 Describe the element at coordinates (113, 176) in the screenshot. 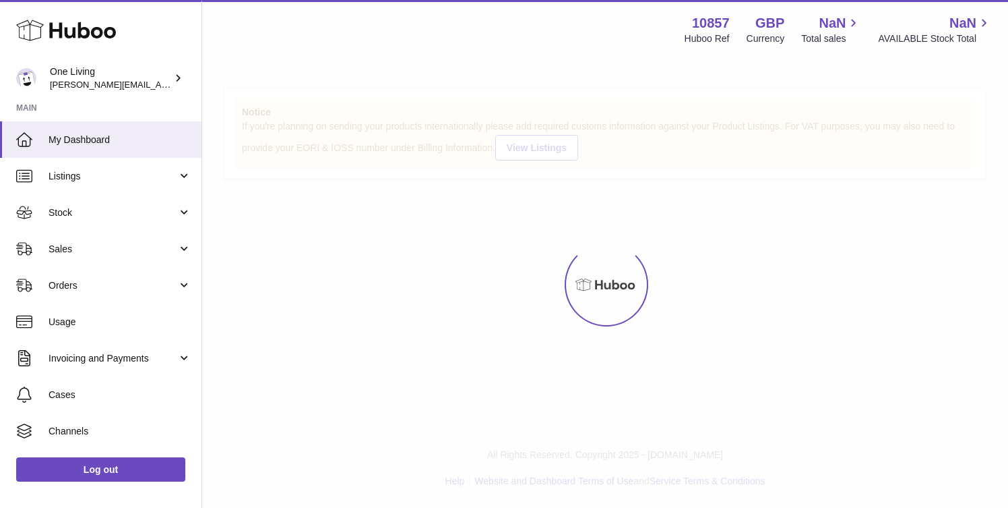

I see `span: Listings` at that location.